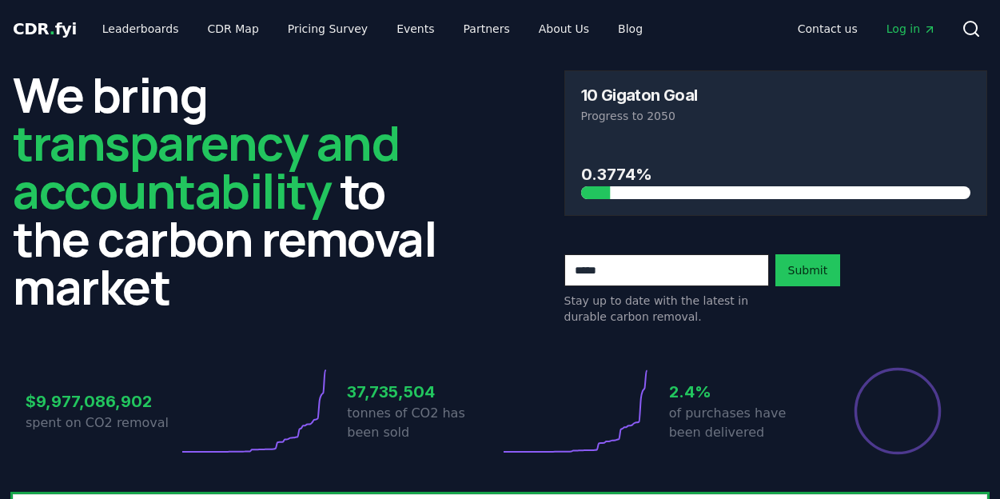  What do you see at coordinates (487, 29) in the screenshot?
I see `a: Partners` at bounding box center [487, 29].